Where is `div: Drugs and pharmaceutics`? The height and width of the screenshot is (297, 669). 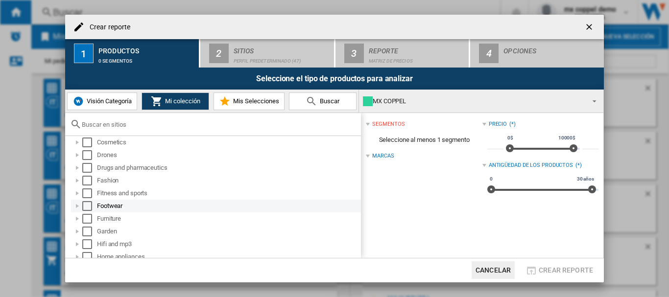
div: Drugs and pharmaceutics is located at coordinates (228, 168).